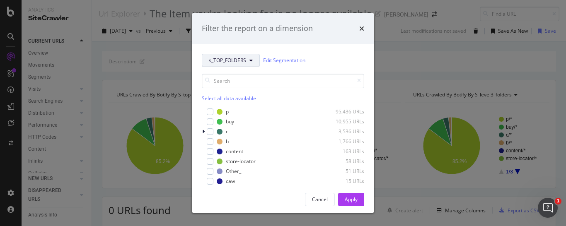 This screenshot has height=226, width=566. What do you see at coordinates (283, 98) in the screenshot?
I see `div: Select all data available` at bounding box center [283, 98].